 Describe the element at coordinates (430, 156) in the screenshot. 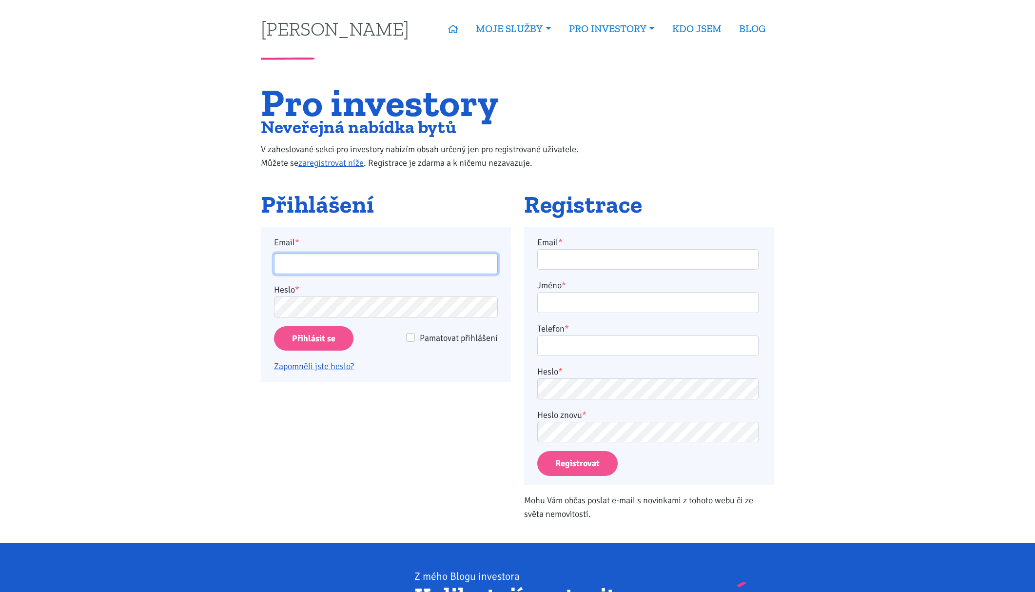

I see `p: V zaheslované sekci pro investory nabízím obsah určený jen pro registrované uživatele. Můžete se ...` at that location.